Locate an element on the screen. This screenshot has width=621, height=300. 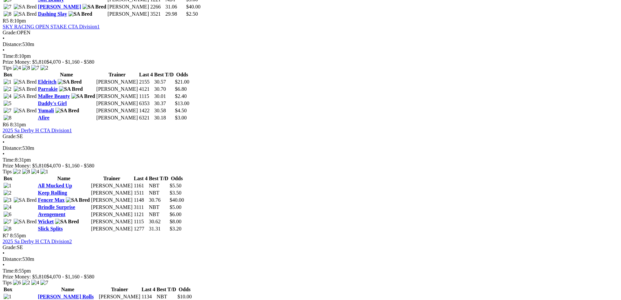
span: 8:31pm is located at coordinates (18, 124).